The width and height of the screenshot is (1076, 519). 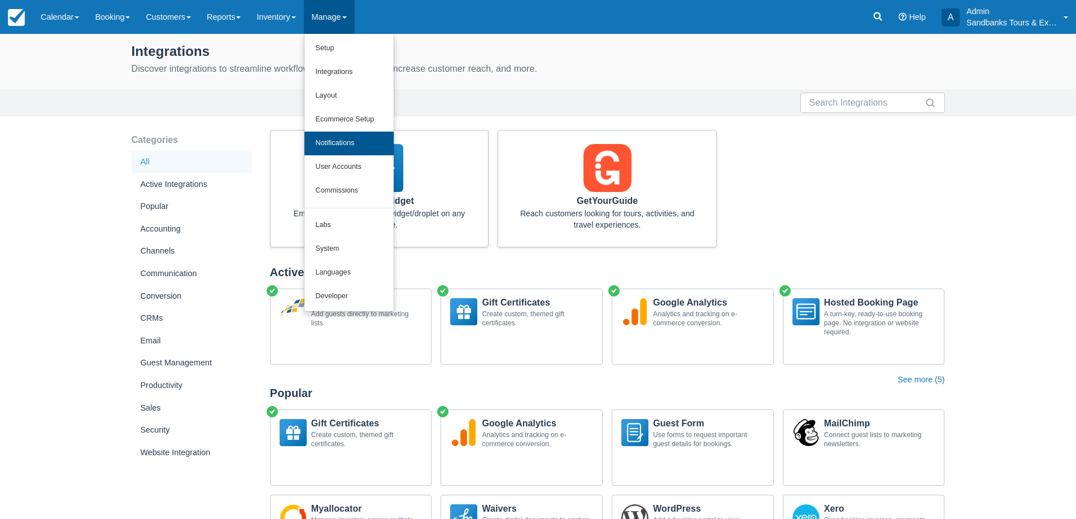 I want to click on a: ConstantContactConstant ContactAdd guests directly to marketing lists., so click(x=351, y=326).